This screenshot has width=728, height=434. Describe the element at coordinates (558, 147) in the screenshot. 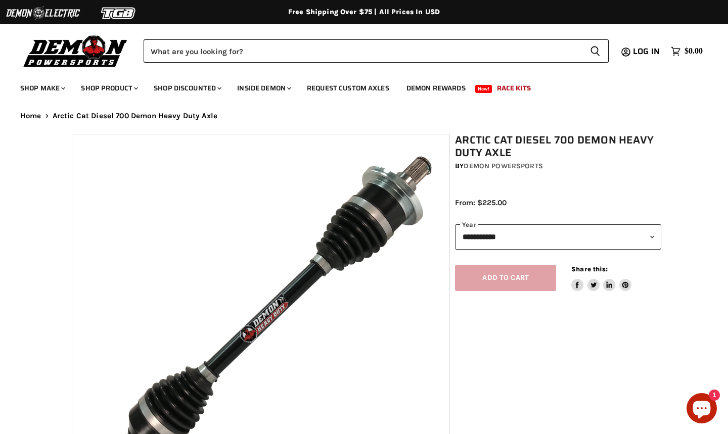

I see `h1: Arctic Cat Diesel 700 Demon Heavy Duty Axle` at that location.